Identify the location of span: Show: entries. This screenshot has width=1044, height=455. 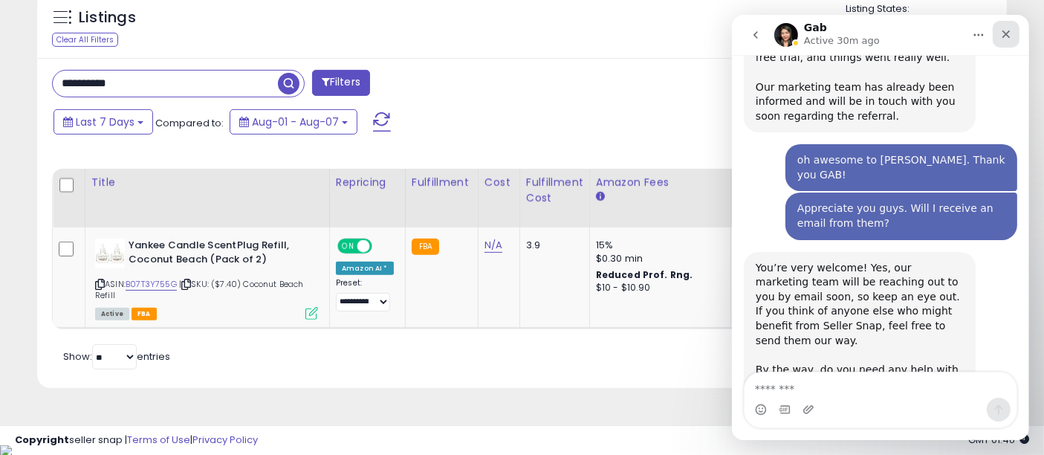
(117, 356).